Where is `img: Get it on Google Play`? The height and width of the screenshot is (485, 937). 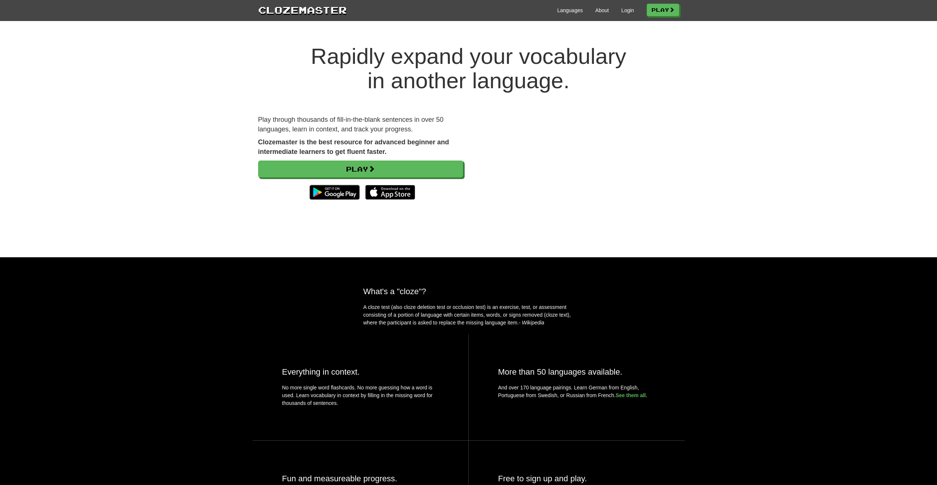
img: Get it on Google Play is located at coordinates (334, 192).